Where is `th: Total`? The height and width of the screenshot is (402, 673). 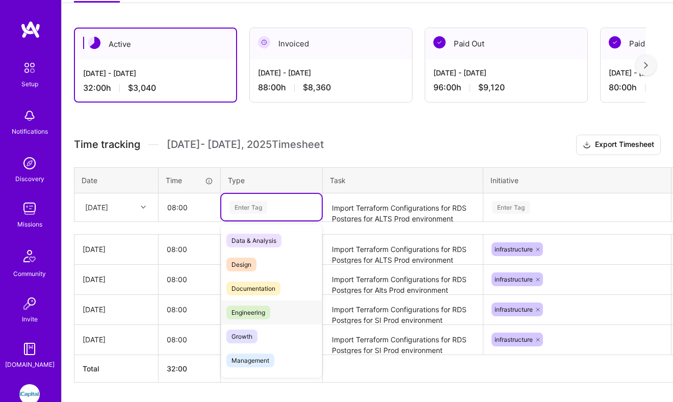
th: Total is located at coordinates (116, 368).